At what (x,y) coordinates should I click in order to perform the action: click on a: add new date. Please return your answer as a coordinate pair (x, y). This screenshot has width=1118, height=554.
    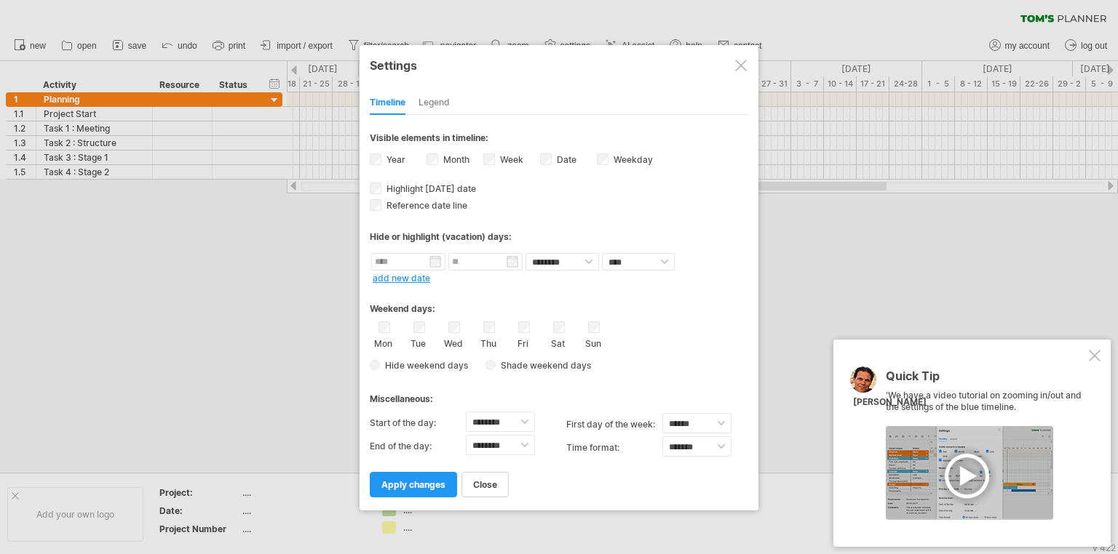
    Looking at the image, I should click on (401, 278).